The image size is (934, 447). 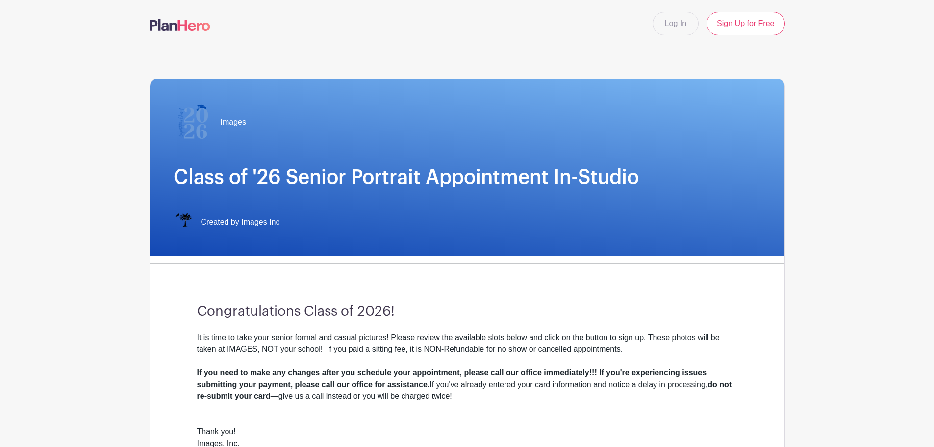 What do you see at coordinates (676, 24) in the screenshot?
I see `a: Log In` at bounding box center [676, 24].